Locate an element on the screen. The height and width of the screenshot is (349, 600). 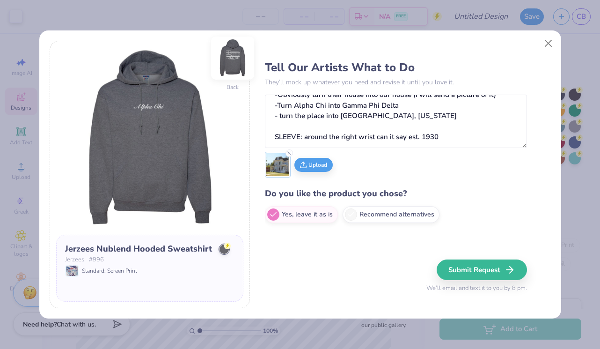
div: Back is located at coordinates (233, 87).